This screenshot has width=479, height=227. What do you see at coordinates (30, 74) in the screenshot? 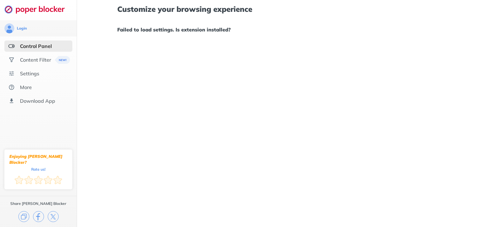
I see `div: Settings` at bounding box center [30, 74].